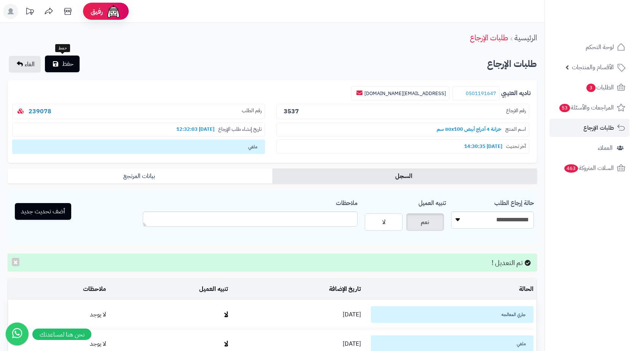  What do you see at coordinates (291, 112) in the screenshot?
I see `b: 3537` at bounding box center [291, 112].